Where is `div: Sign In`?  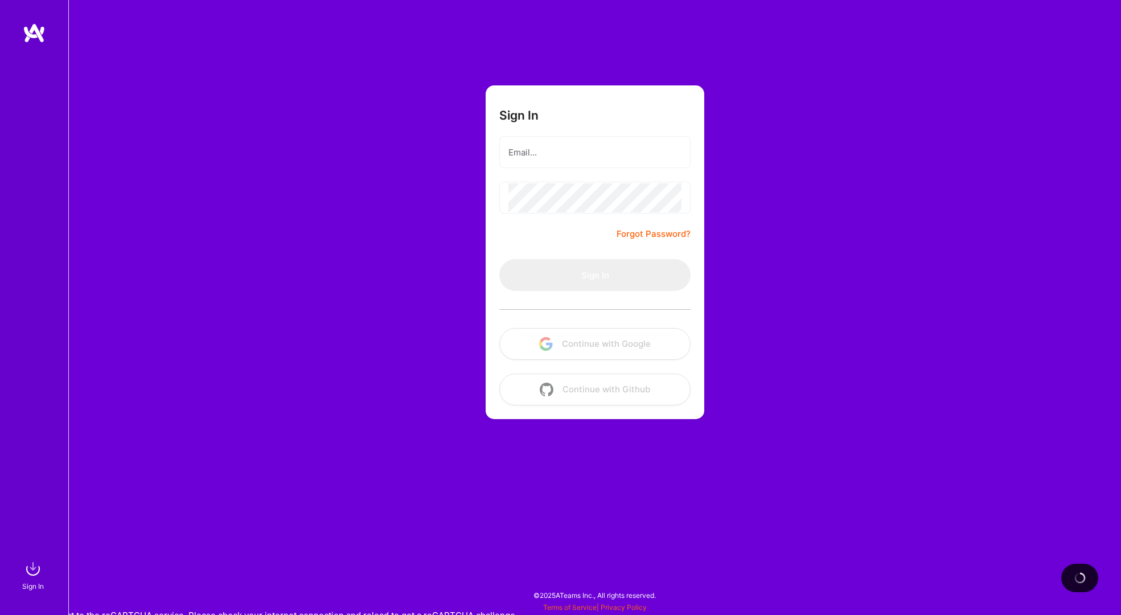 div: Sign In is located at coordinates (33, 586).